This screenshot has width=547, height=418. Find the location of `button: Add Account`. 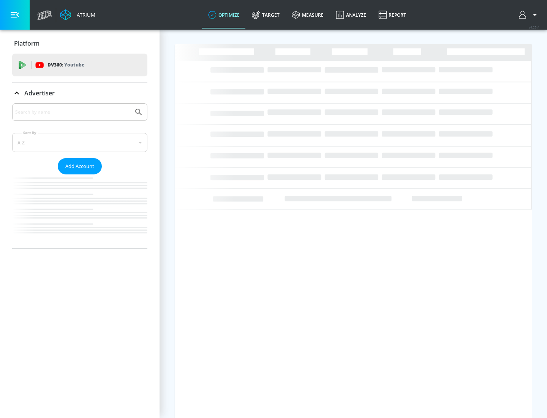

button: Add Account is located at coordinates (80, 166).